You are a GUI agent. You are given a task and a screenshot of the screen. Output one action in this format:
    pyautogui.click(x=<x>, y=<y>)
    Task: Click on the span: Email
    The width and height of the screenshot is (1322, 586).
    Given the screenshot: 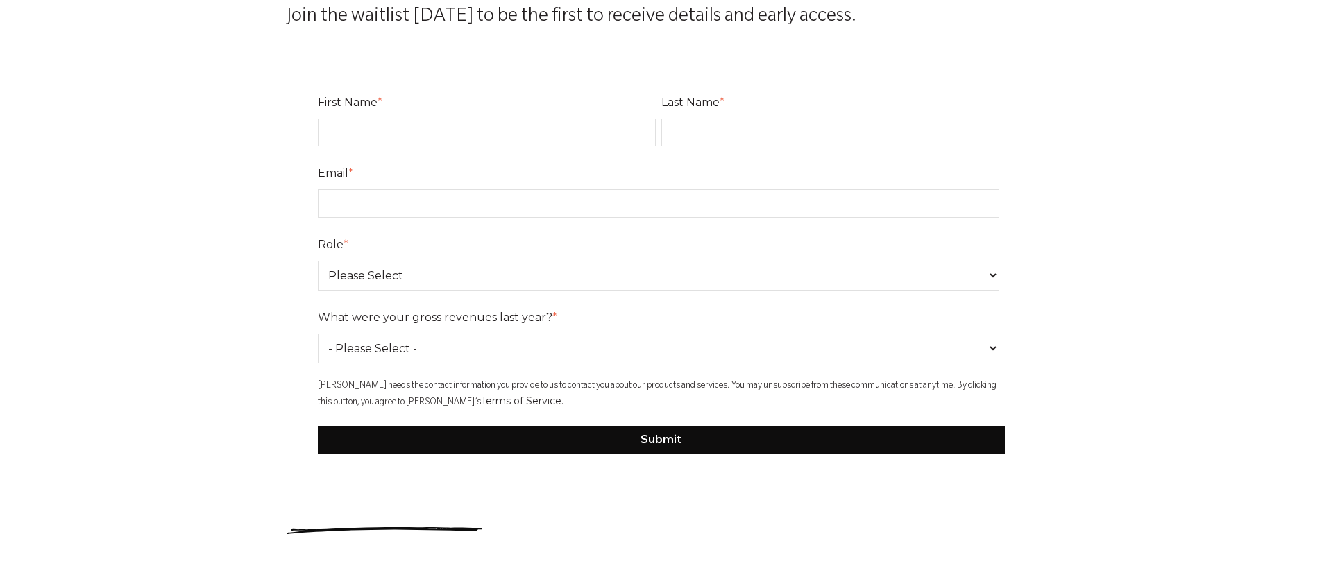 What is the action you would take?
    pyautogui.click(x=333, y=173)
    